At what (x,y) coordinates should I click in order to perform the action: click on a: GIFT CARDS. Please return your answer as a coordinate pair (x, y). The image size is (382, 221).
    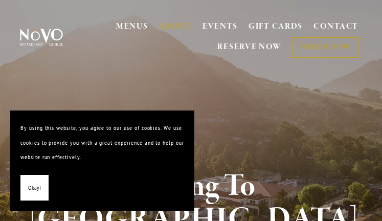
    Looking at the image, I should click on (276, 27).